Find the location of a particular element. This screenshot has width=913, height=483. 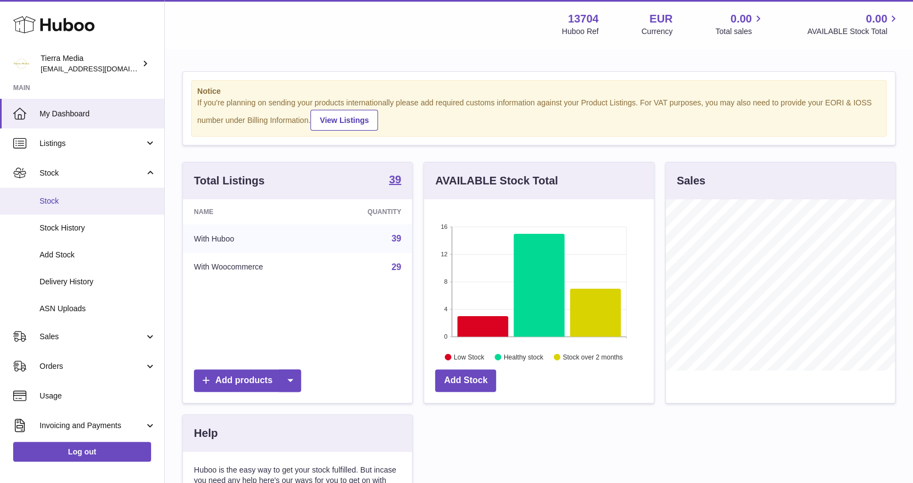

div: Huboo Ref is located at coordinates (580, 31).